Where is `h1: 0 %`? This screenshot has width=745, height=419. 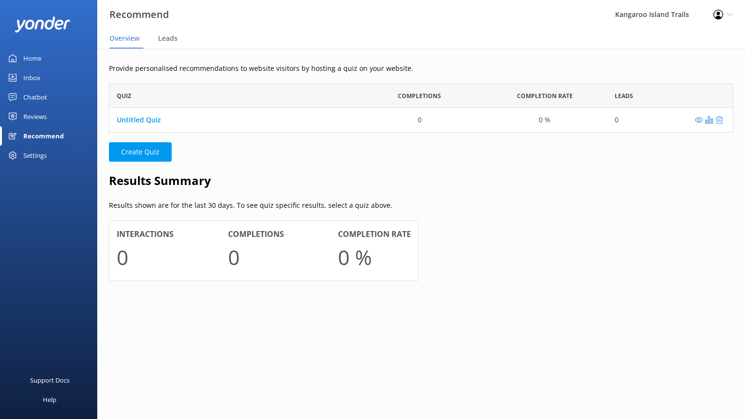
h1: 0 % is located at coordinates (355, 257).